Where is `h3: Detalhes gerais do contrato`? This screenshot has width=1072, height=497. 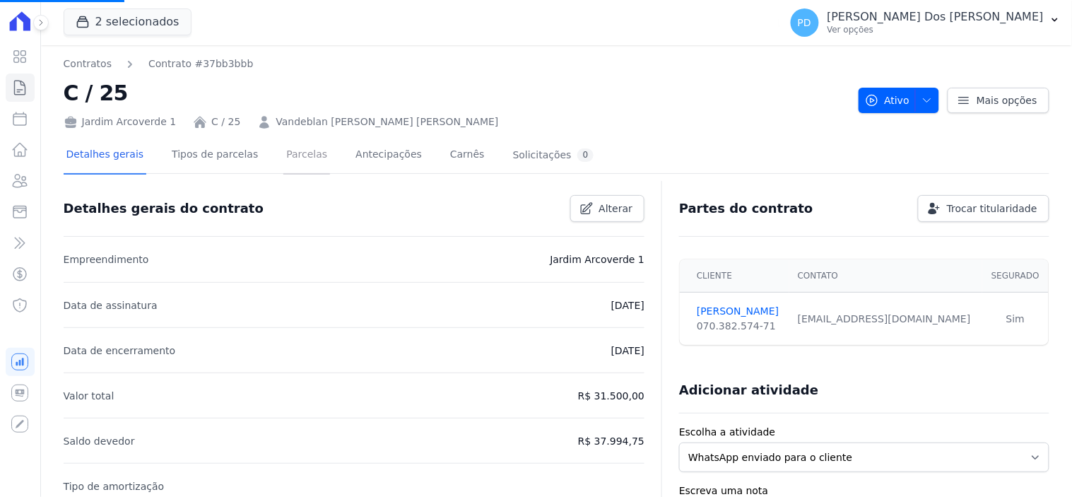
h3: Detalhes gerais do contrato is located at coordinates (163, 209).